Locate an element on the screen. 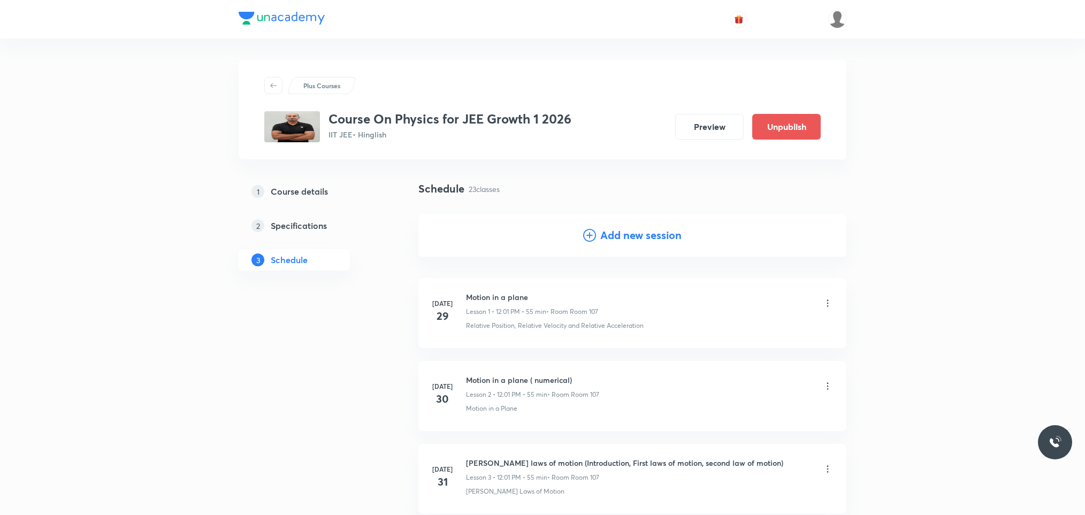  p: IIT JEE • Hinglish is located at coordinates (450, 134).